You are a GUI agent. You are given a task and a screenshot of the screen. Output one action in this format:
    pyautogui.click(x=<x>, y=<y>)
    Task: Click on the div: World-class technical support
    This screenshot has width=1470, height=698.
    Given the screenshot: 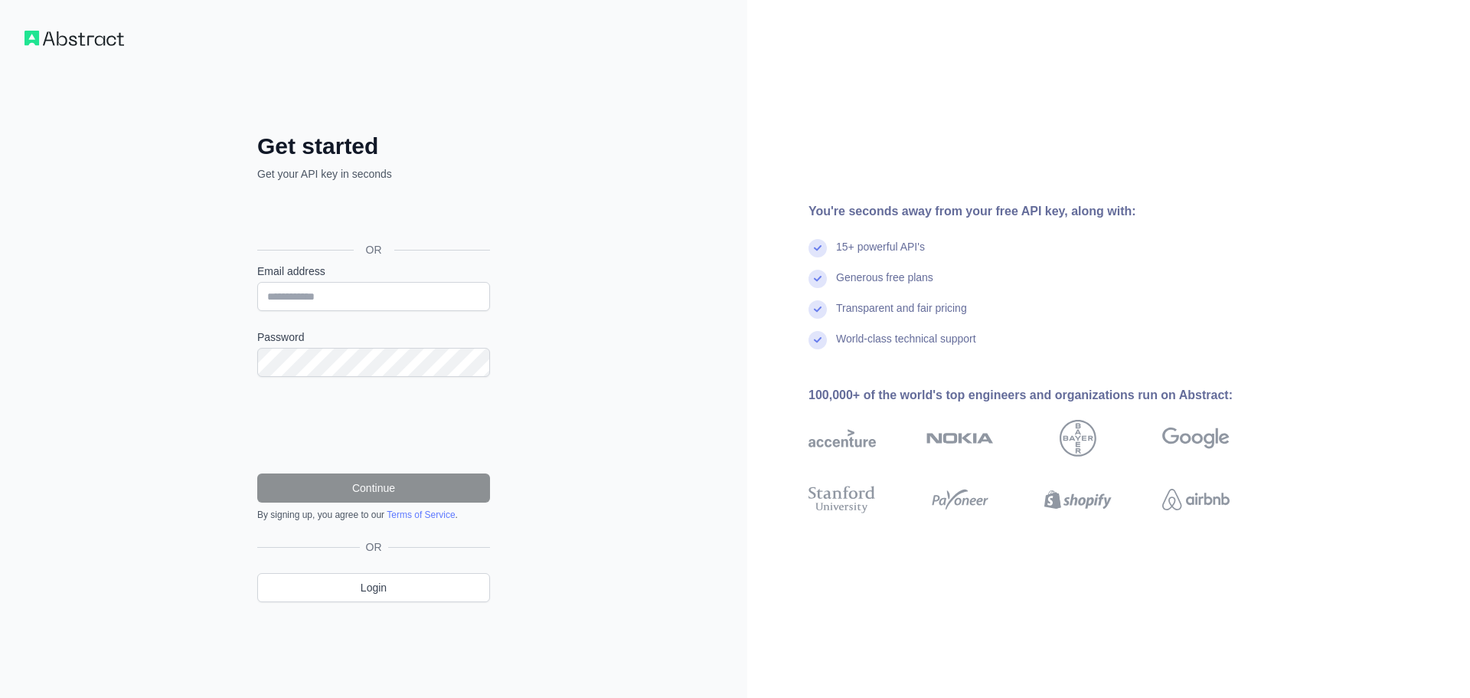 What is the action you would take?
    pyautogui.click(x=906, y=346)
    